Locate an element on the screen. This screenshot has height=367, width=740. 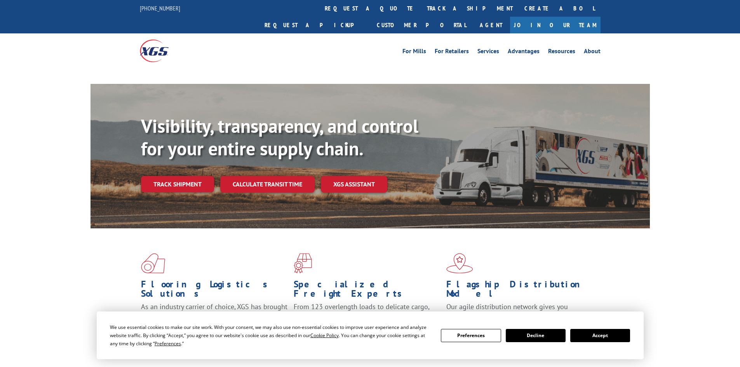
div: Cookie Consent Prompt is located at coordinates (370, 335).